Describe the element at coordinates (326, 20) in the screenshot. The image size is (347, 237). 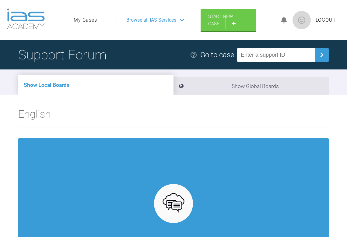
I see `span: Logout` at that location.